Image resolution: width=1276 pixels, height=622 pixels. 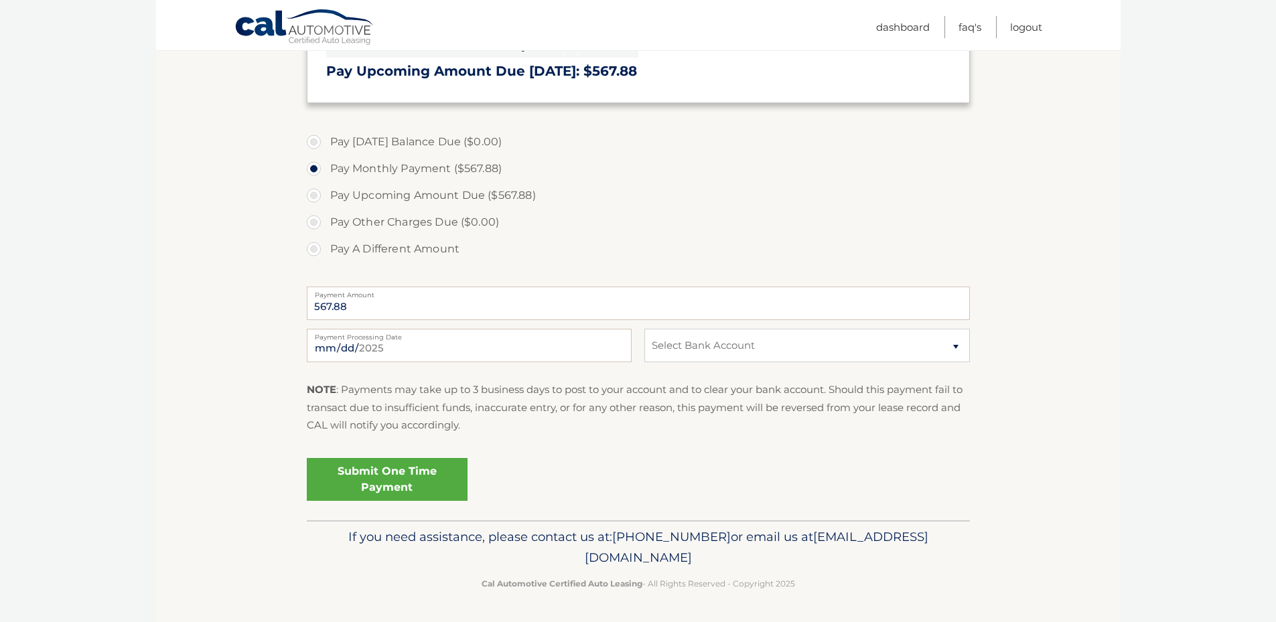 I want to click on label: Pay Upcoming Amount Due ($567.88), so click(x=638, y=196).